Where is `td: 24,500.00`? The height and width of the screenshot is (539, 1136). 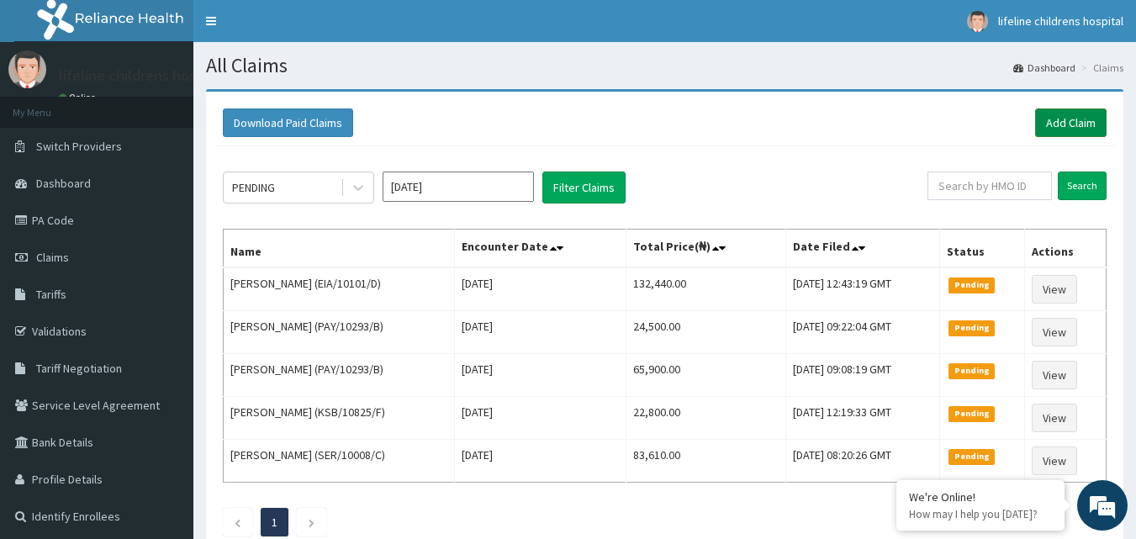 td: 24,500.00 is located at coordinates (707, 332).